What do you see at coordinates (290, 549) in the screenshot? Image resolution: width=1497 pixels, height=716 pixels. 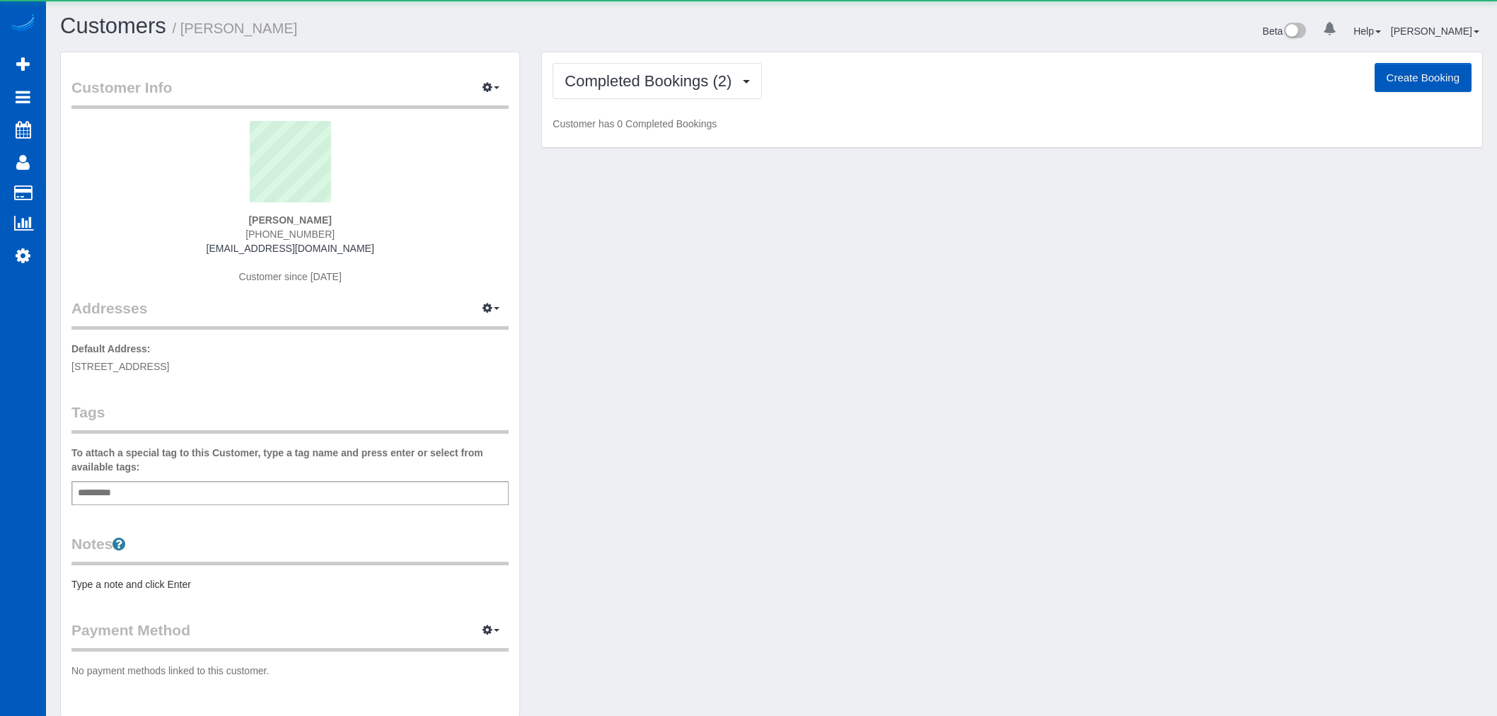 I see `legend: Notes` at bounding box center [290, 549].